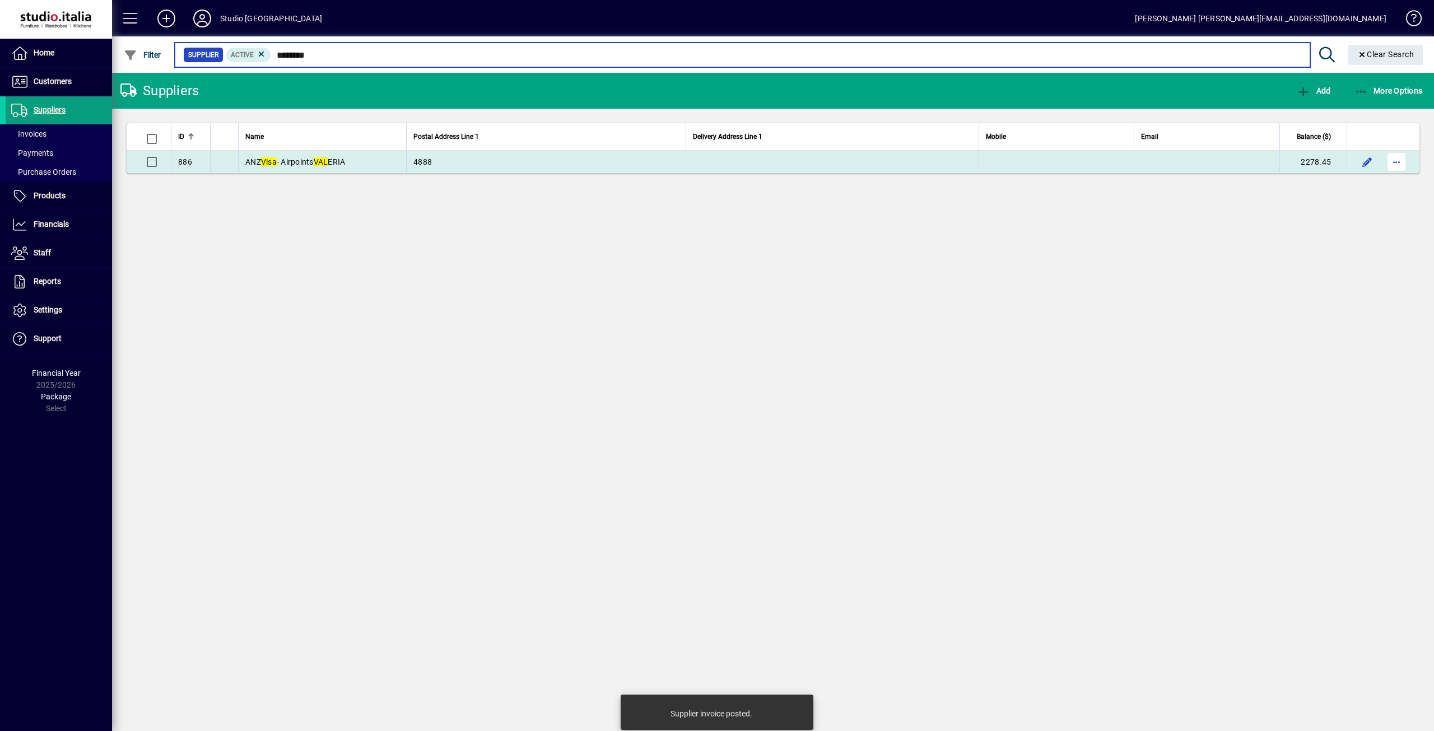  Describe the element at coordinates (29, 134) in the screenshot. I see `span: Invoices` at that location.